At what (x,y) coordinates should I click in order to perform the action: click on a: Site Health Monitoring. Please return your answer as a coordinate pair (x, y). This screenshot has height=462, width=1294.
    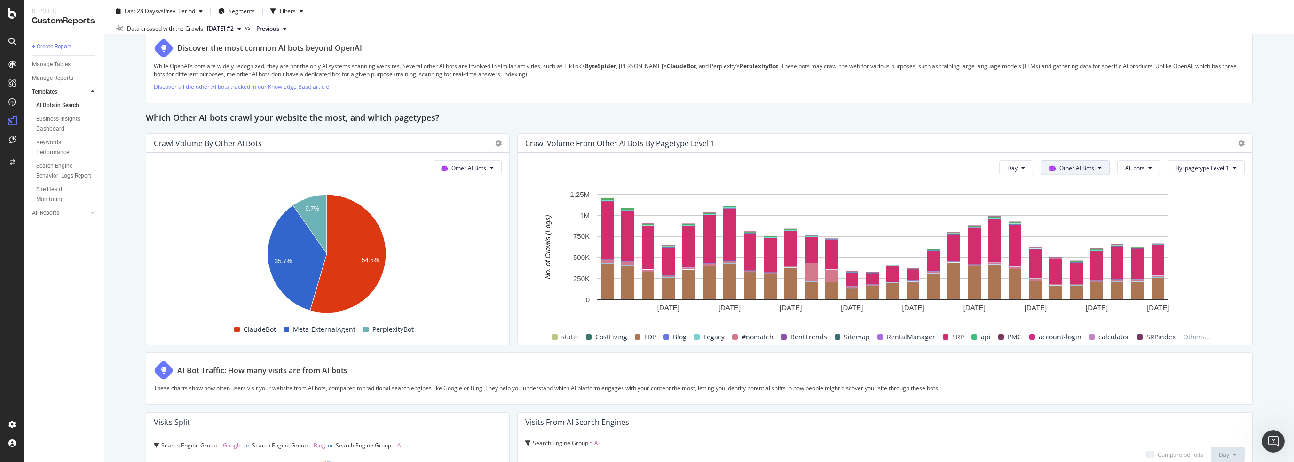
    Looking at the image, I should click on (67, 195).